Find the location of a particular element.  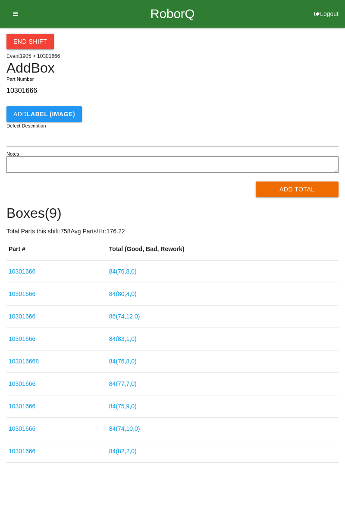

th: Part # is located at coordinates (57, 249).